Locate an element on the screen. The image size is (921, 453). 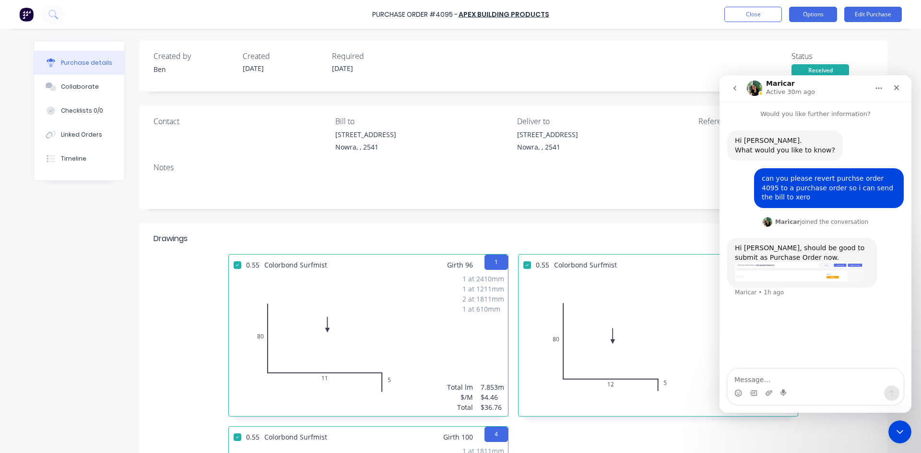
div: Created by is located at coordinates (194, 56).